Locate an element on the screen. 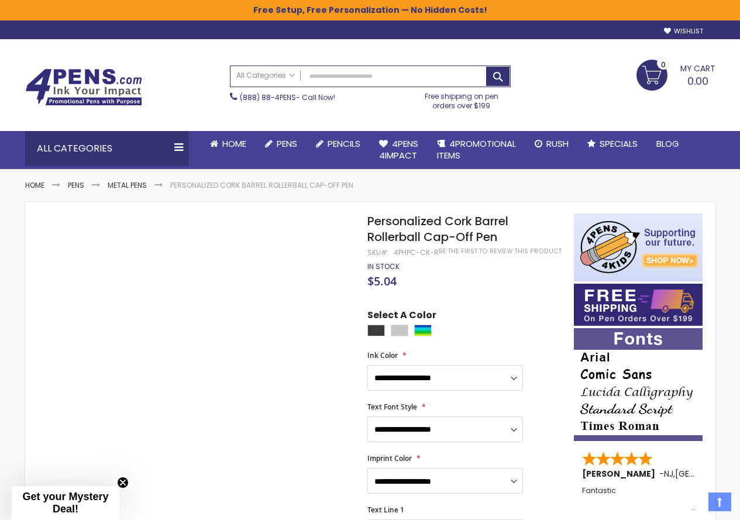  span: $5.04 is located at coordinates (382, 281).